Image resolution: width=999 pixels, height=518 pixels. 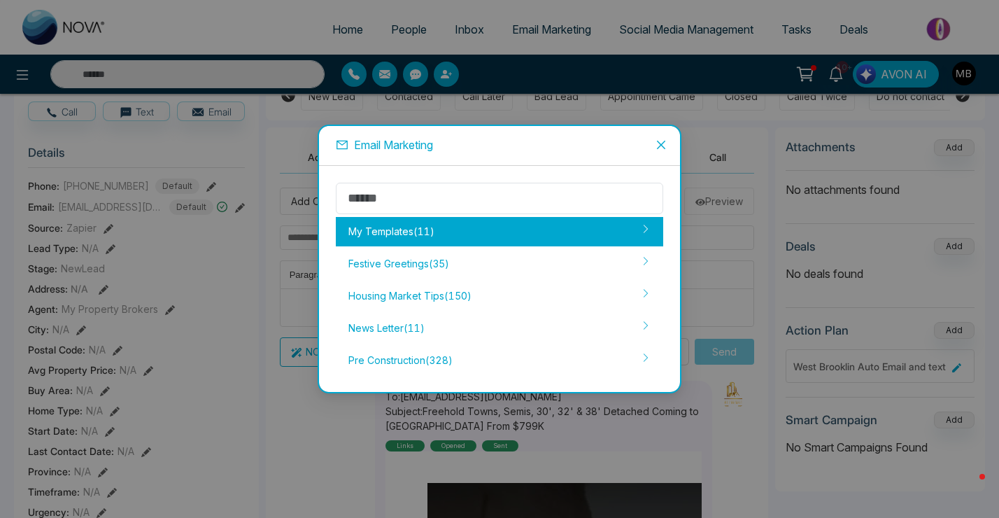 What do you see at coordinates (499, 360) in the screenshot?
I see `div: Pre Construction ( 328 )` at bounding box center [499, 360].